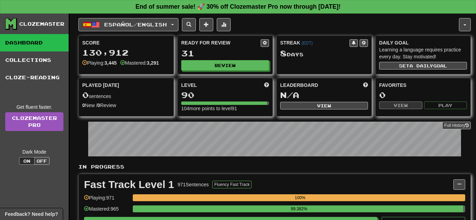 The height and width of the screenshot is (220, 476). What do you see at coordinates (283, 53) in the screenshot?
I see `span: 8` at bounding box center [283, 53].